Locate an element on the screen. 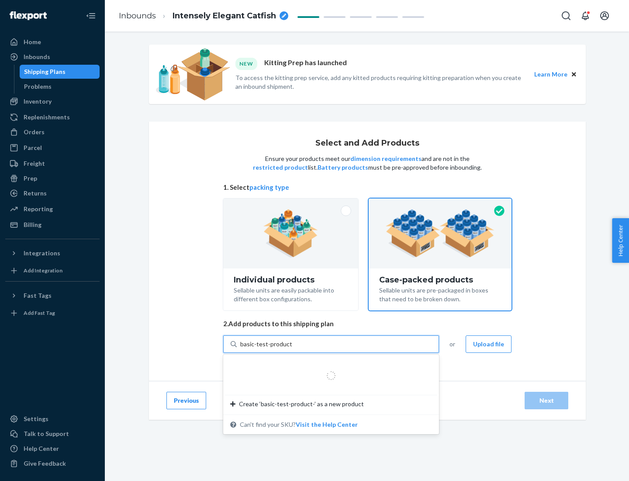 The width and height of the screenshot is (629, 481). div: Freight is located at coordinates (34, 163).